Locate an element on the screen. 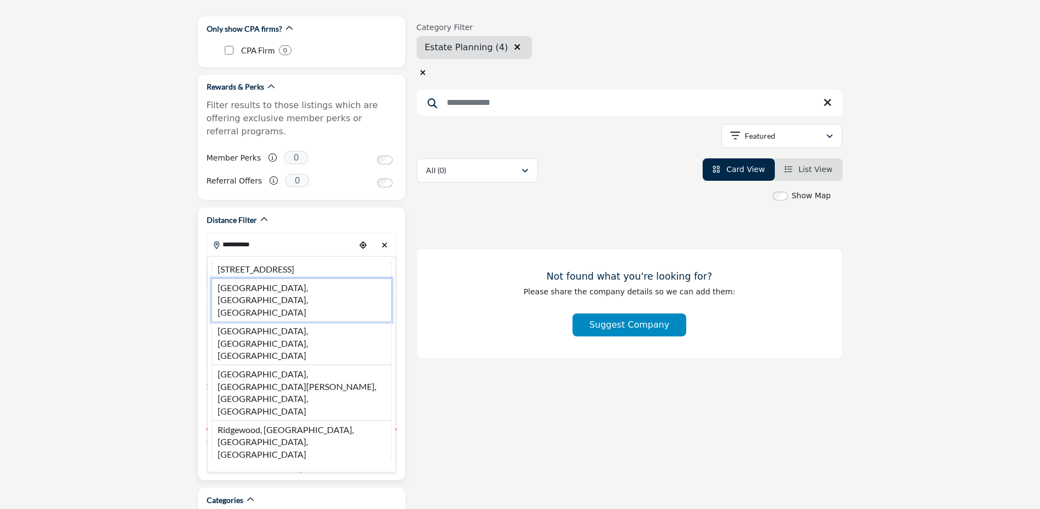  label: Show Map is located at coordinates (811, 196).